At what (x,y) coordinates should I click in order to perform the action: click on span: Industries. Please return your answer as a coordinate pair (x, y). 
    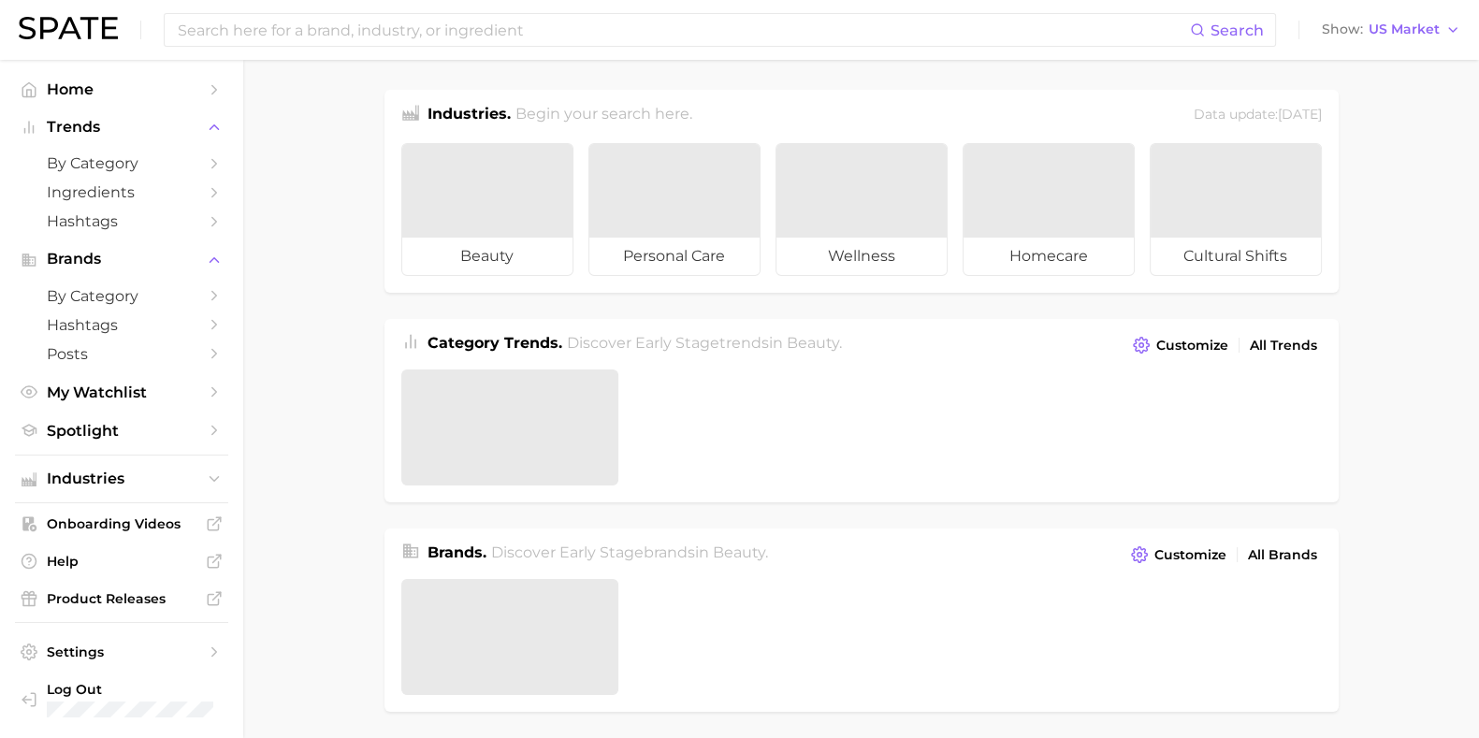
    Looking at the image, I should click on (122, 479).